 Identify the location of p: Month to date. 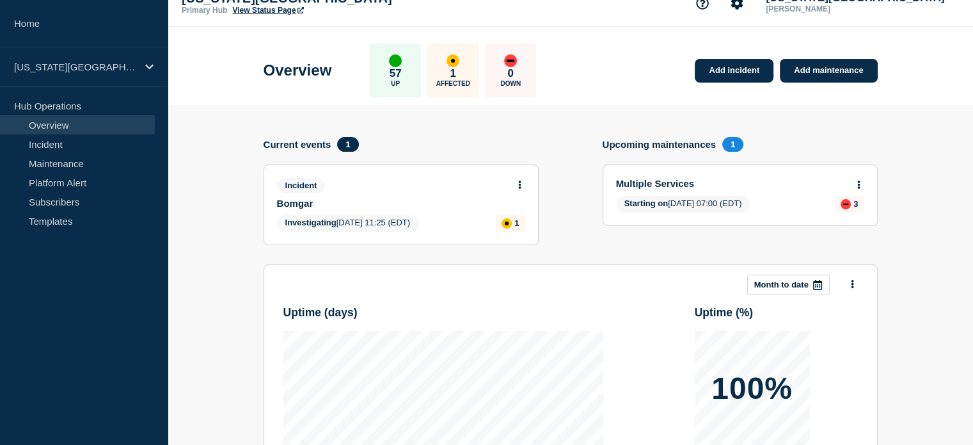
(781, 284).